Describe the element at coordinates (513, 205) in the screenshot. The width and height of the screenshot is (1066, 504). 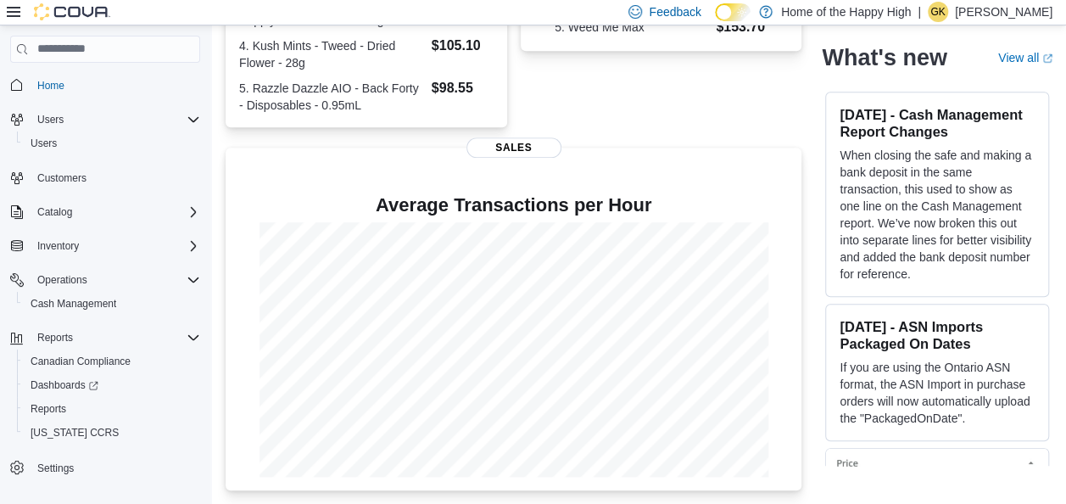
I see `h4: Average Transactions per Hour` at that location.